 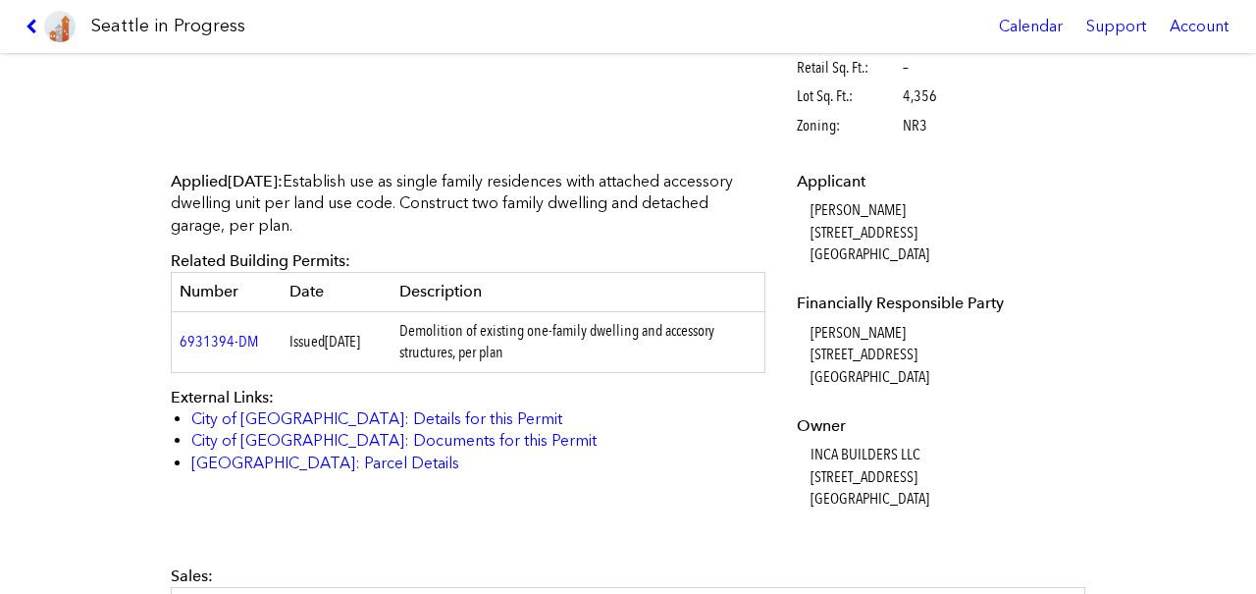 I want to click on th: Number, so click(x=227, y=291).